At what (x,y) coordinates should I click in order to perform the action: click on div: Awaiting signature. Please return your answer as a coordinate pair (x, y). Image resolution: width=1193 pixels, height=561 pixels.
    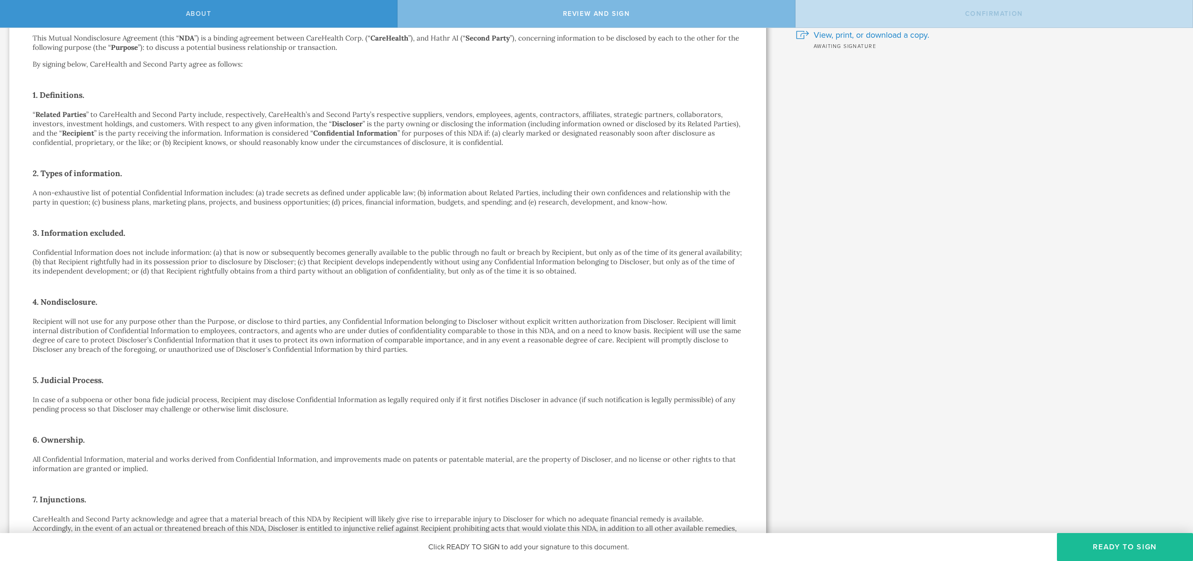
    Looking at the image, I should click on (987, 46).